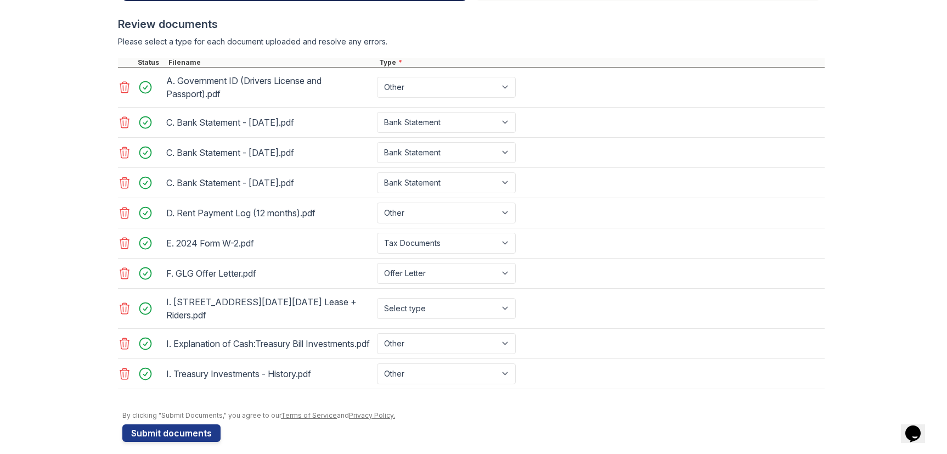  I want to click on div: D. Rent Payment Log (12 months).pdf, so click(269, 213).